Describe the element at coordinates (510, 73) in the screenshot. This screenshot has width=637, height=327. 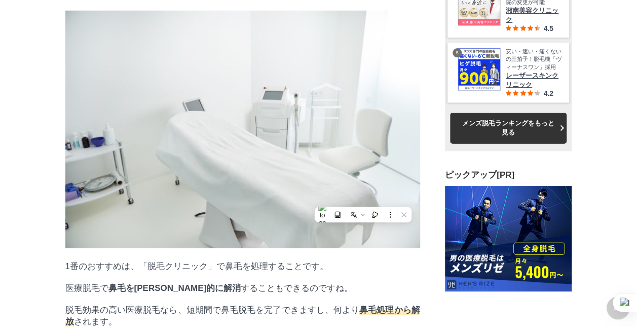
I see `a: レーザースキンクリニック 安い・速い・痛くないの三拍子！脱毛機「ヴィーナスワン」採用 レーザースキンクリニック 4.2` at that location.